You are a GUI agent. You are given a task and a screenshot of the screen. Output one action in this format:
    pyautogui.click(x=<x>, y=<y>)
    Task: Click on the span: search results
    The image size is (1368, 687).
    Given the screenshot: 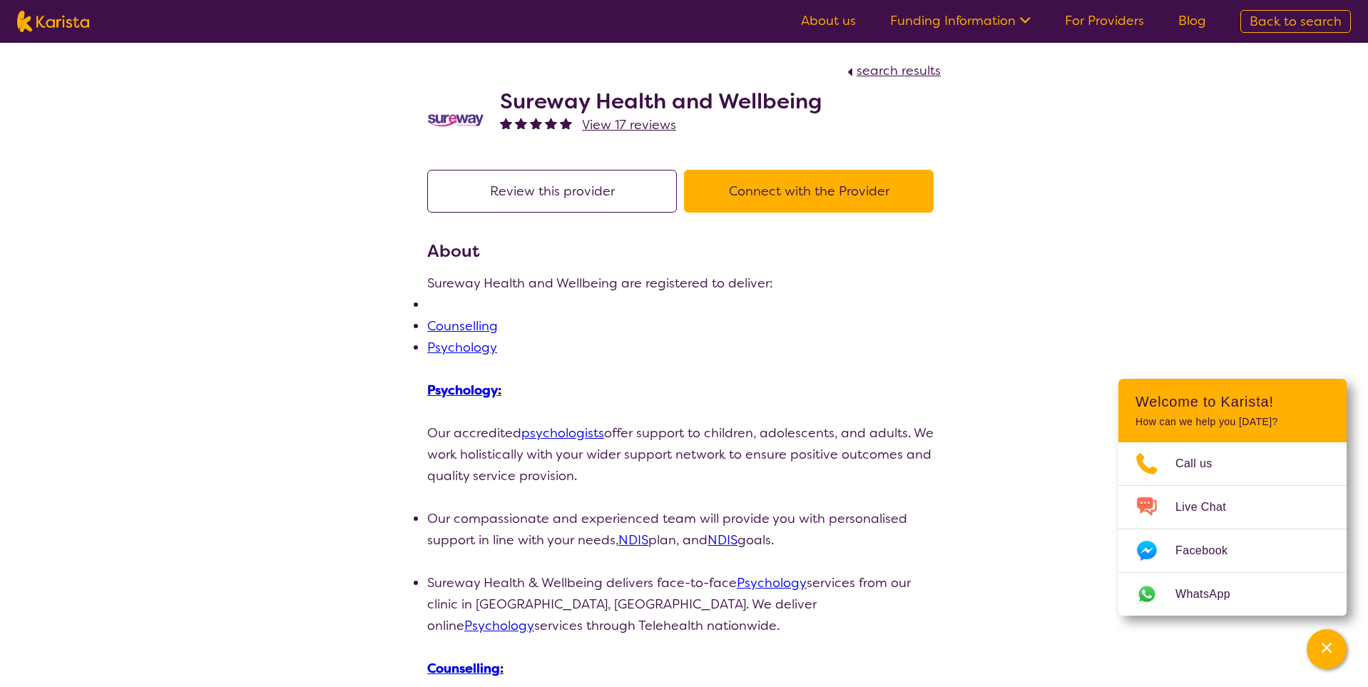 What is the action you would take?
    pyautogui.click(x=898, y=71)
    